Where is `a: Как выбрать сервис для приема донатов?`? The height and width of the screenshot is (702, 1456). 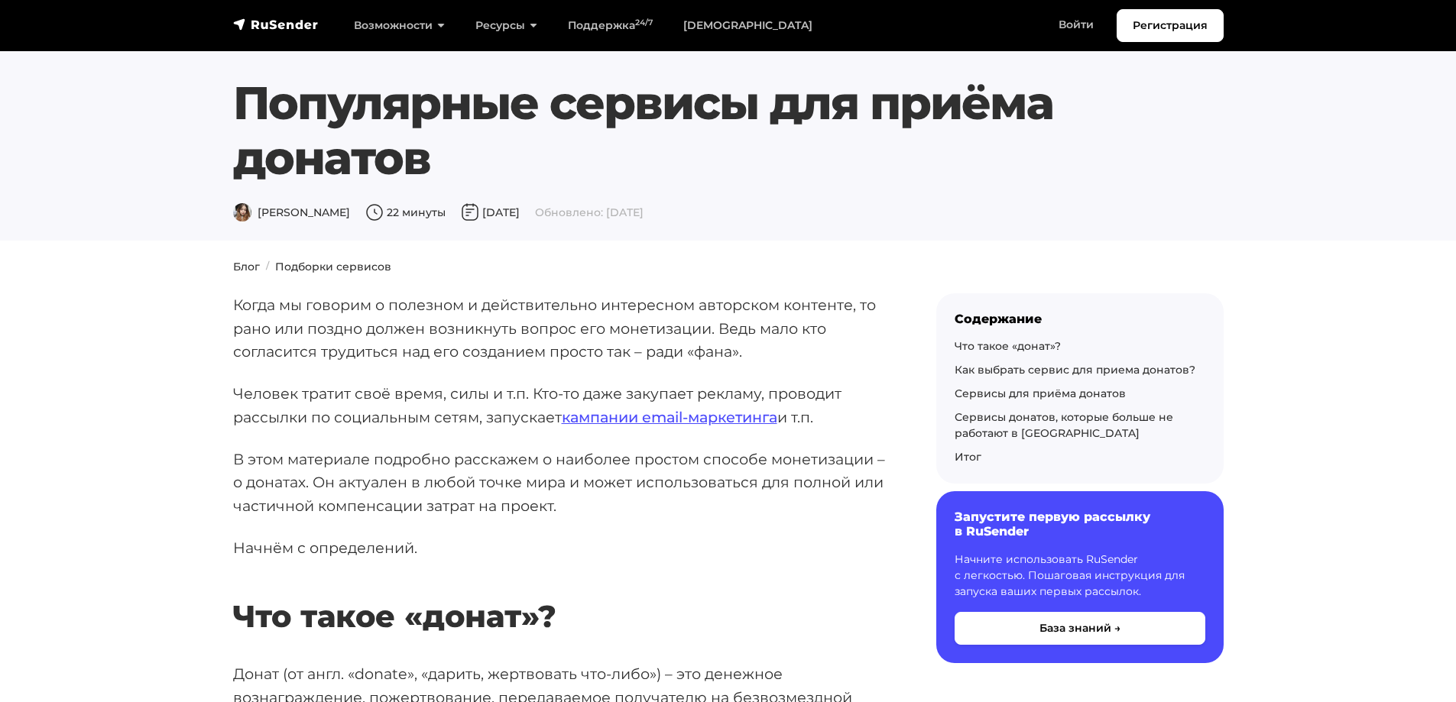
a: Как выбрать сервис для приема донатов? is located at coordinates (1074, 370).